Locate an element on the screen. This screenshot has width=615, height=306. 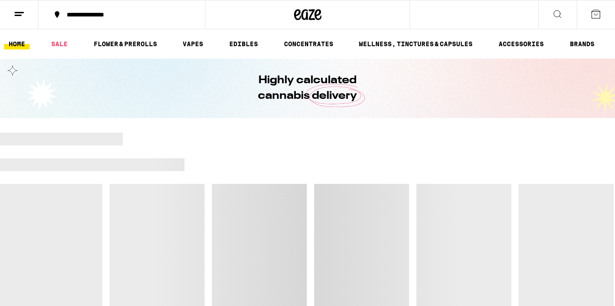
h1: Highly calculated cannabis delivery is located at coordinates (308, 88).